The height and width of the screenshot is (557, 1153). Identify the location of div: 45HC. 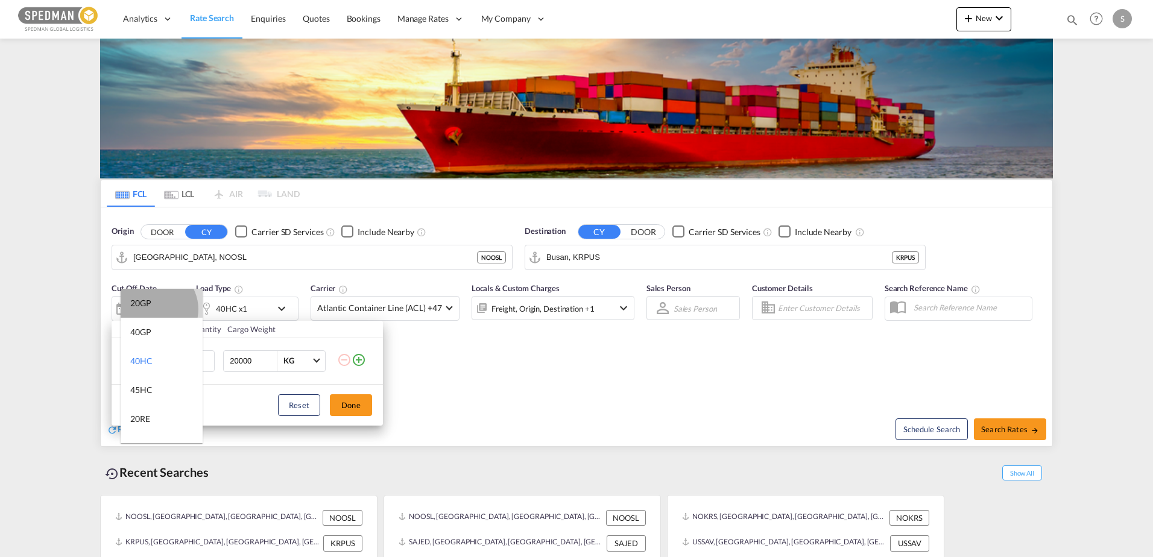
(141, 390).